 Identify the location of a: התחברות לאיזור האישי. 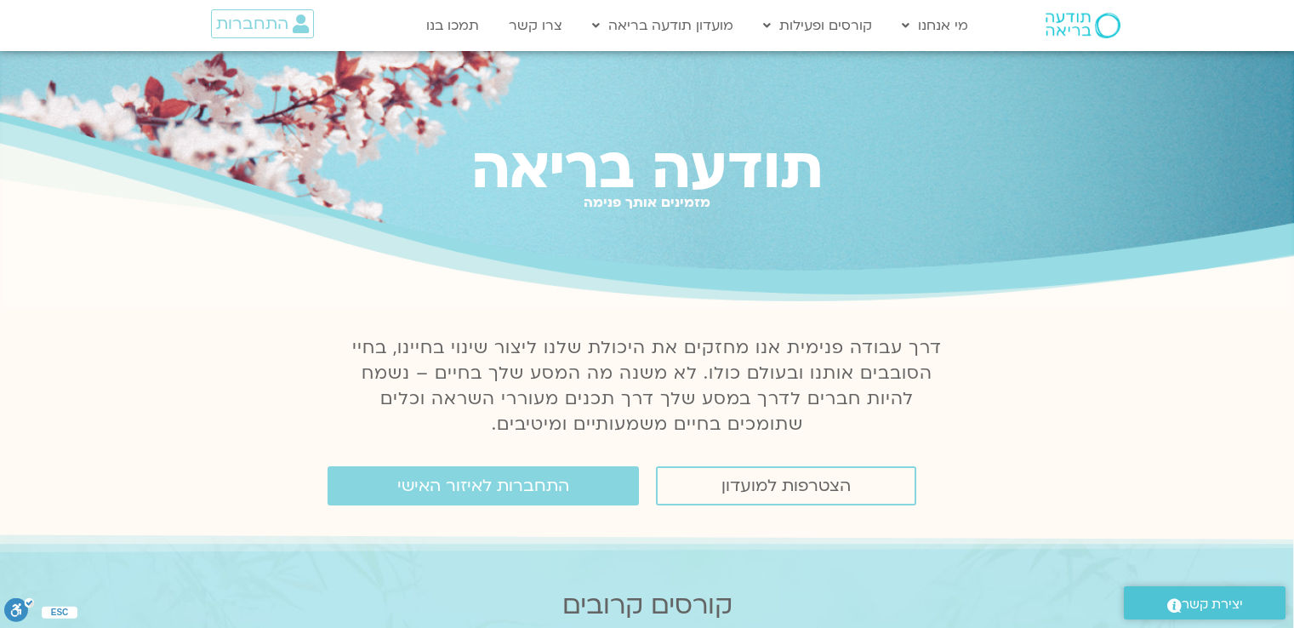
(483, 486).